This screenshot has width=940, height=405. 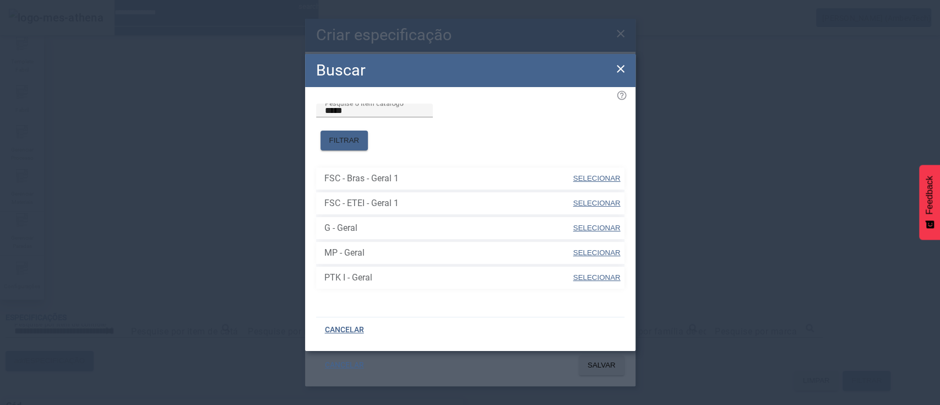 What do you see at coordinates (344, 140) in the screenshot?
I see `span: FILTRAR` at bounding box center [344, 140].